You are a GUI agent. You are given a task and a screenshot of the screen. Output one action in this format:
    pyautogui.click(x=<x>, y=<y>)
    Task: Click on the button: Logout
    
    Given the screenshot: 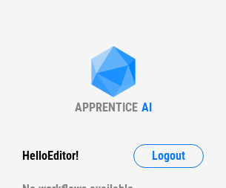 What is the action you would take?
    pyautogui.click(x=168, y=156)
    